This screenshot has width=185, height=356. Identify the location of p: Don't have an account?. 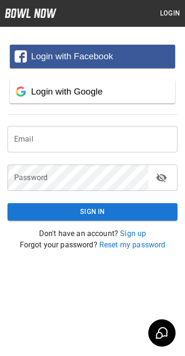
(92, 234).